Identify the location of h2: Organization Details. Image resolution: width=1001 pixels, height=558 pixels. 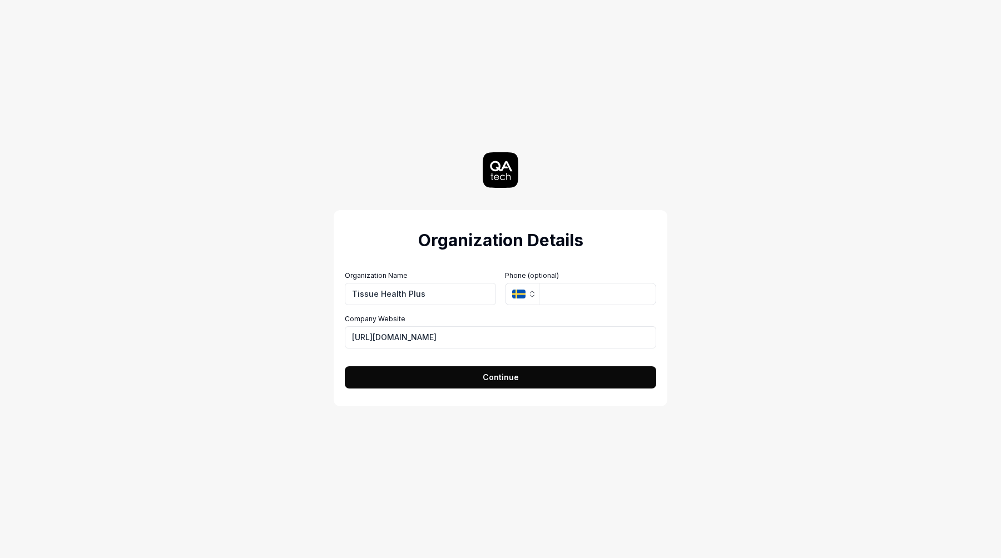
(501, 240).